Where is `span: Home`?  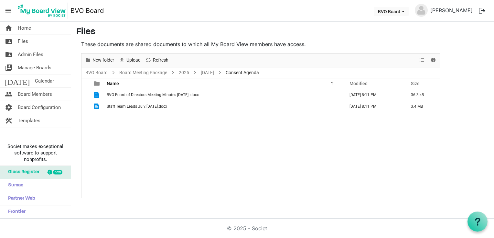 span: Home is located at coordinates (24, 28).